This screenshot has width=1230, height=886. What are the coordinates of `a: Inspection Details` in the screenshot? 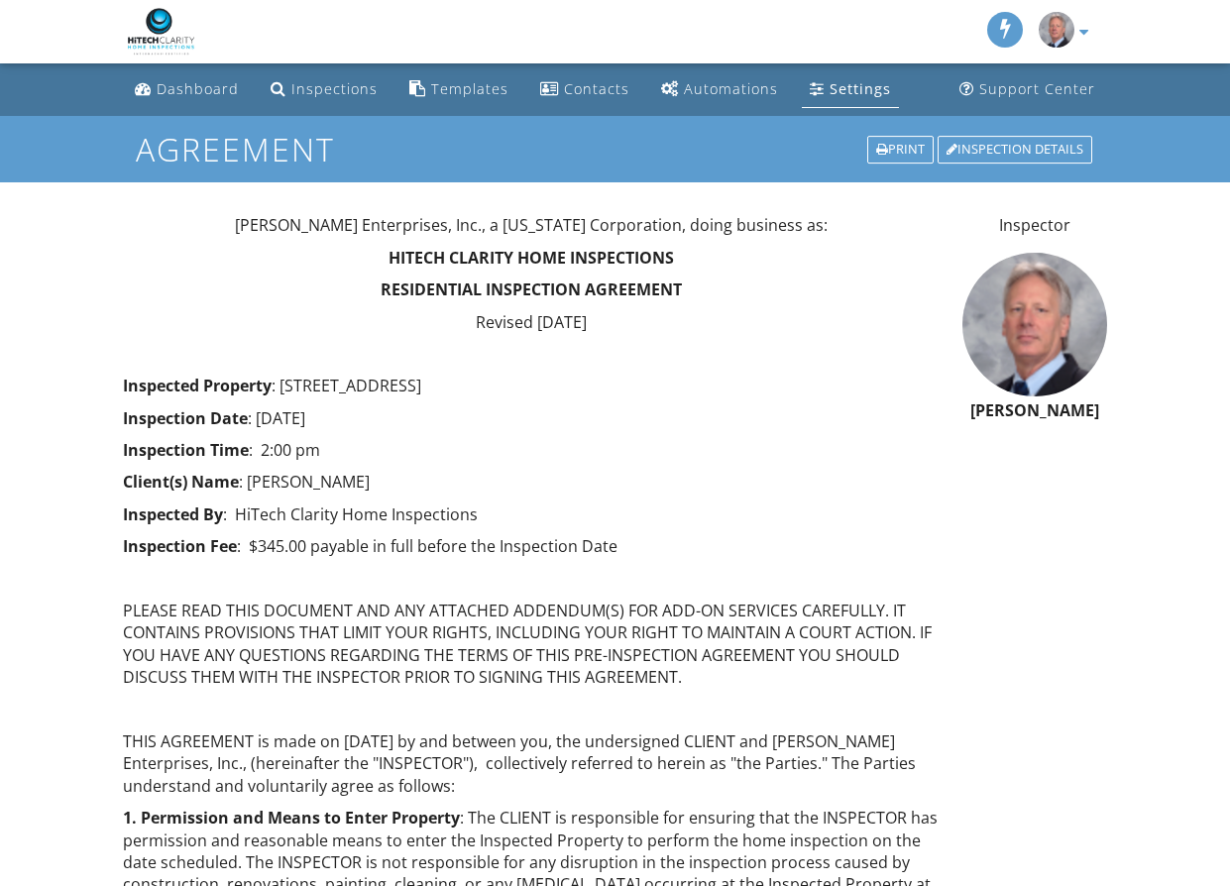 It's located at (1015, 150).